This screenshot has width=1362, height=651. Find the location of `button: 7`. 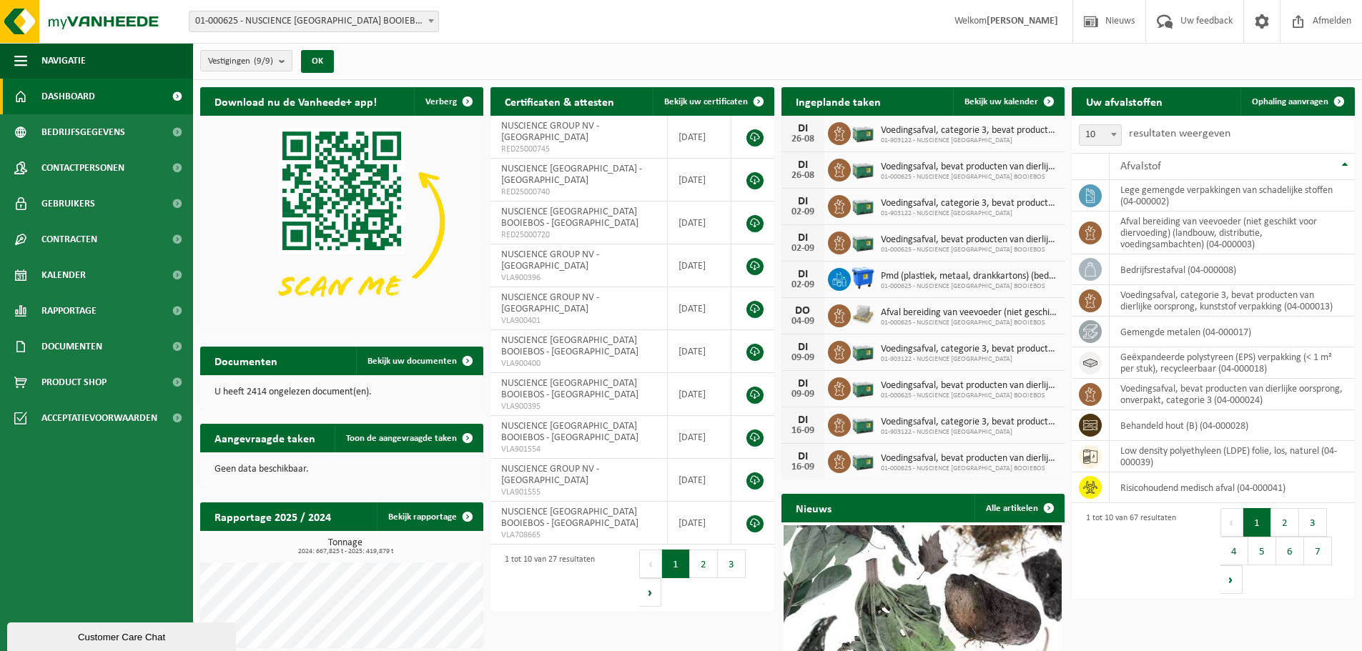

button: 7 is located at coordinates (1317, 551).